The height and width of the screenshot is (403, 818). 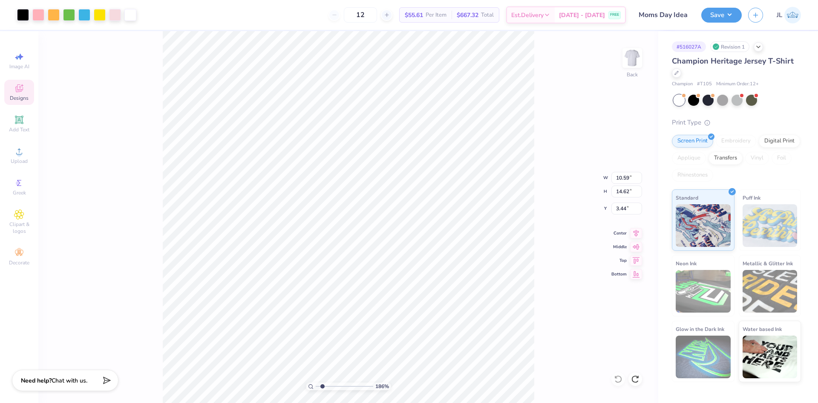 What do you see at coordinates (436, 15) in the screenshot?
I see `span: Per Item` at bounding box center [436, 15].